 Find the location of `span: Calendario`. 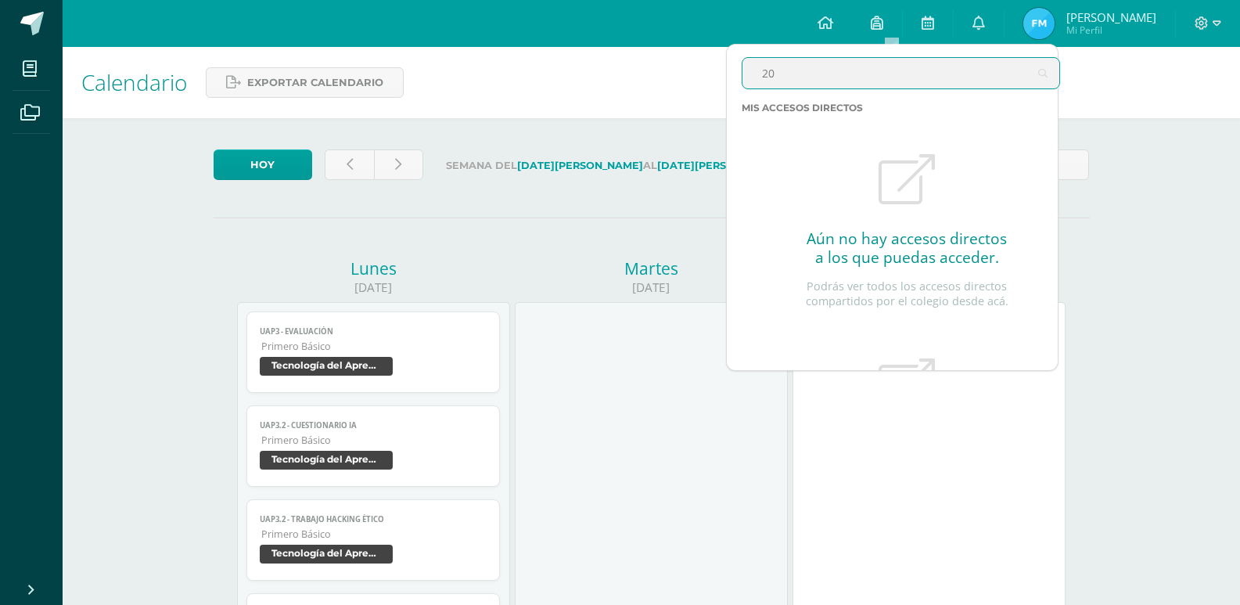

span: Calendario is located at coordinates (134, 82).